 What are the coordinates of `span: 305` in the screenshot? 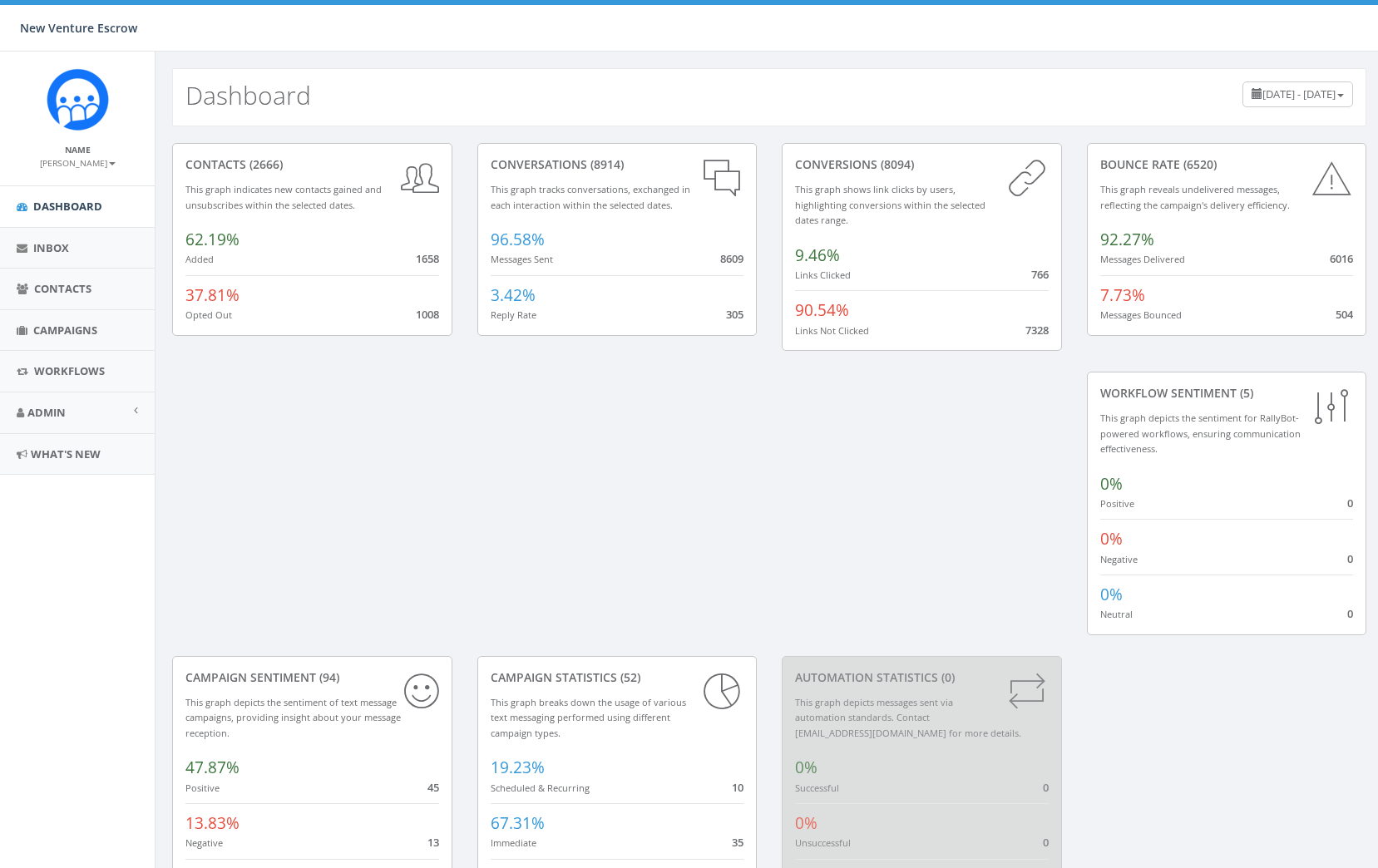 It's located at (734, 314).